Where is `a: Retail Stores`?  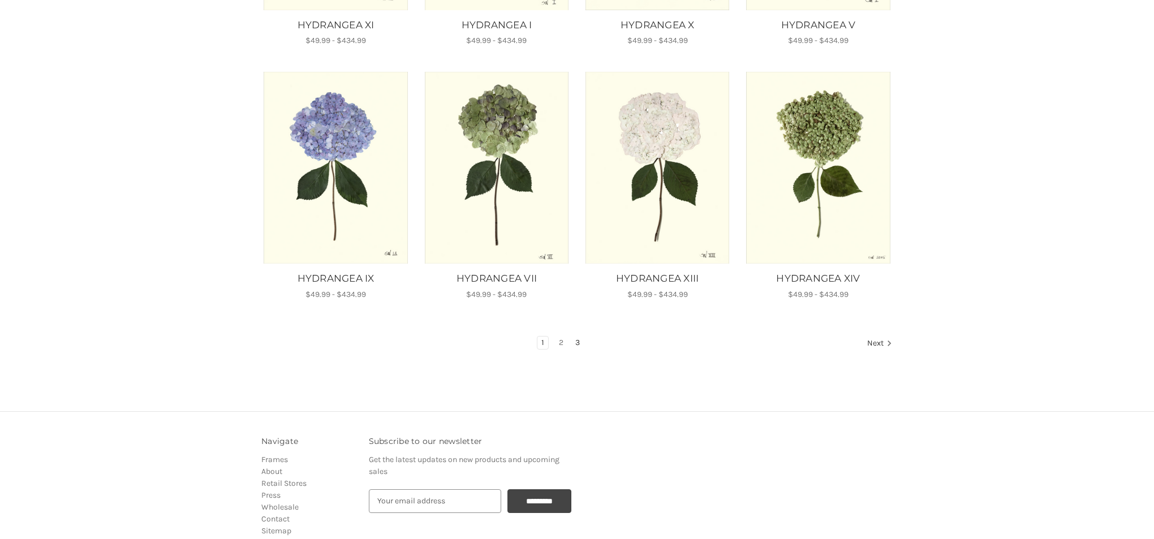
a: Retail Stores is located at coordinates (284, 483).